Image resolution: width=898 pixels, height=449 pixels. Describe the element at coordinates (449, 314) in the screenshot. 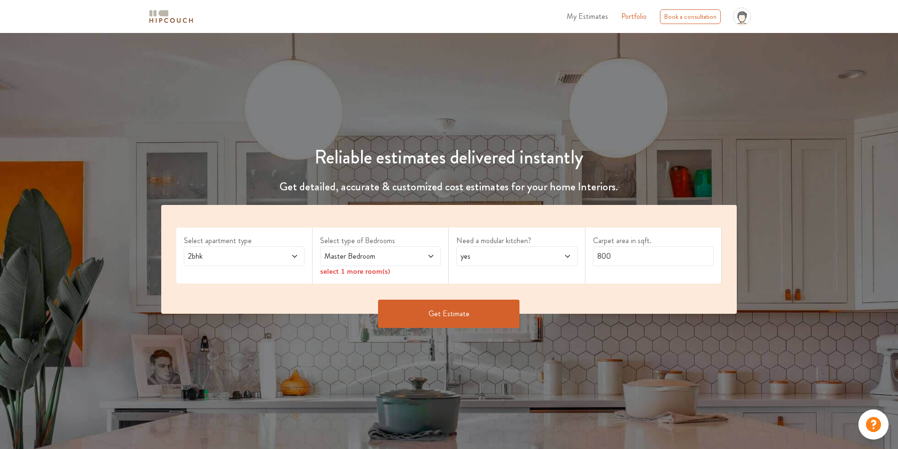

I see `button: Get Estimate` at that location.